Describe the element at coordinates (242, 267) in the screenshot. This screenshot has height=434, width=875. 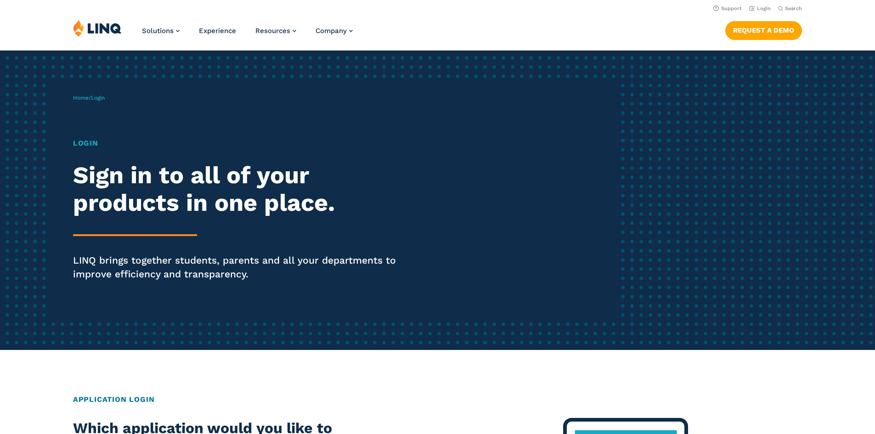
I see `p: LINQ brings together students, parents and all your departments to improve efficiency and transpa...` at that location.